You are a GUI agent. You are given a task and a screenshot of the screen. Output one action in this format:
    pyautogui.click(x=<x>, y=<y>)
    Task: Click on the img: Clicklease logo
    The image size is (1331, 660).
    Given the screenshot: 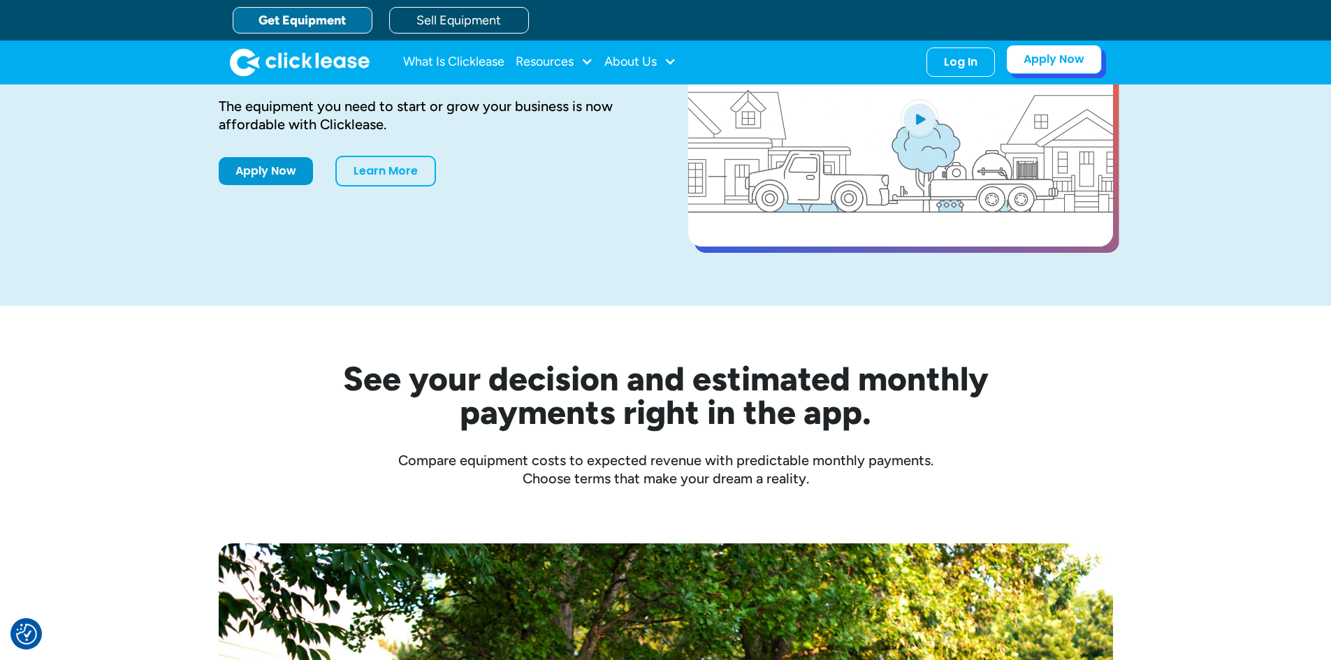 What is the action you would take?
    pyautogui.click(x=300, y=62)
    